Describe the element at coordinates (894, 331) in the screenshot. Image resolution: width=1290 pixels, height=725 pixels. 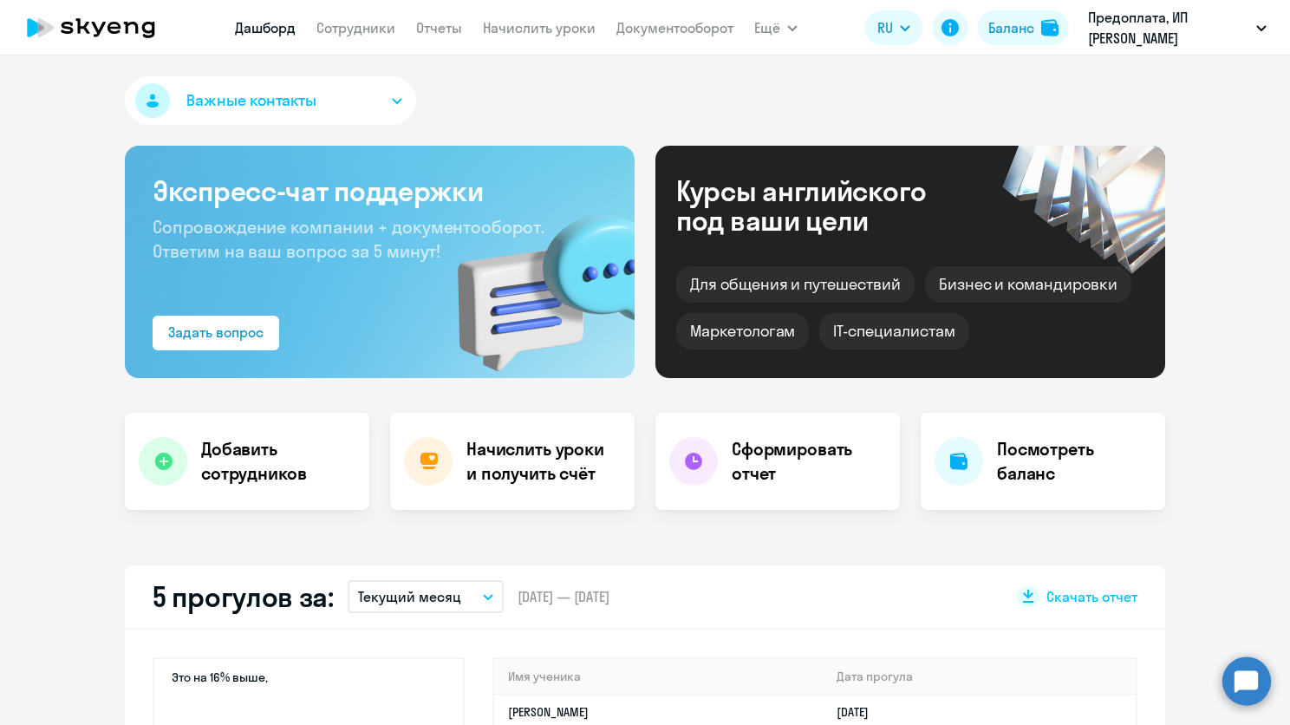
I see `div: IT-специалистам` at that location.